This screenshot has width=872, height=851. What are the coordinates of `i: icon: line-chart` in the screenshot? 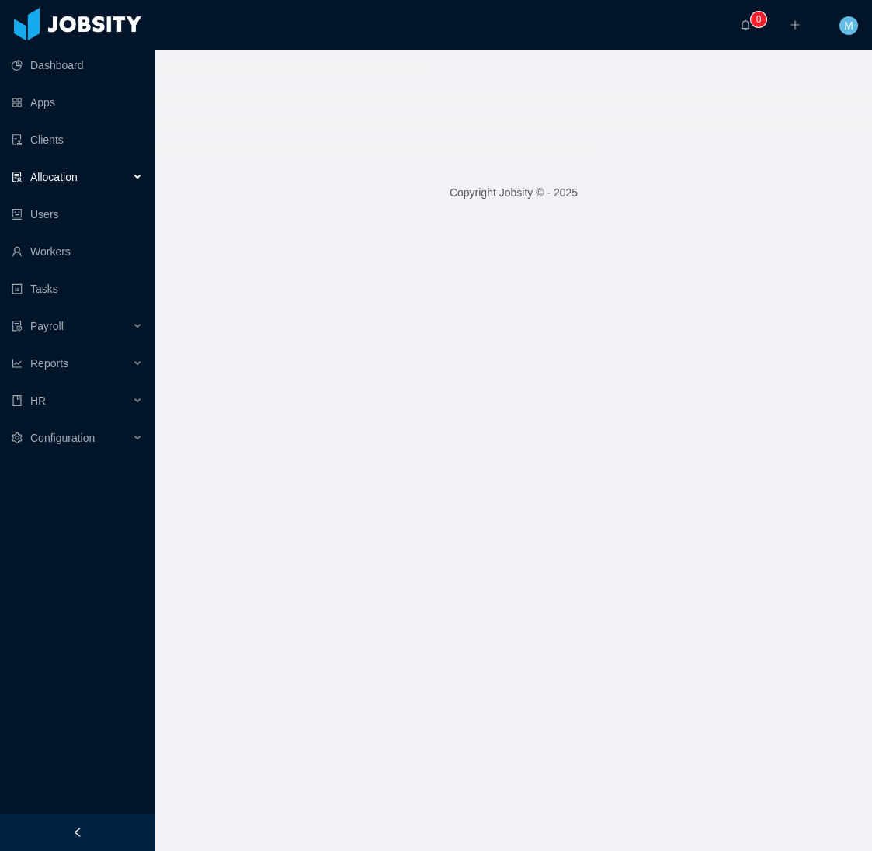 It's located at (17, 363).